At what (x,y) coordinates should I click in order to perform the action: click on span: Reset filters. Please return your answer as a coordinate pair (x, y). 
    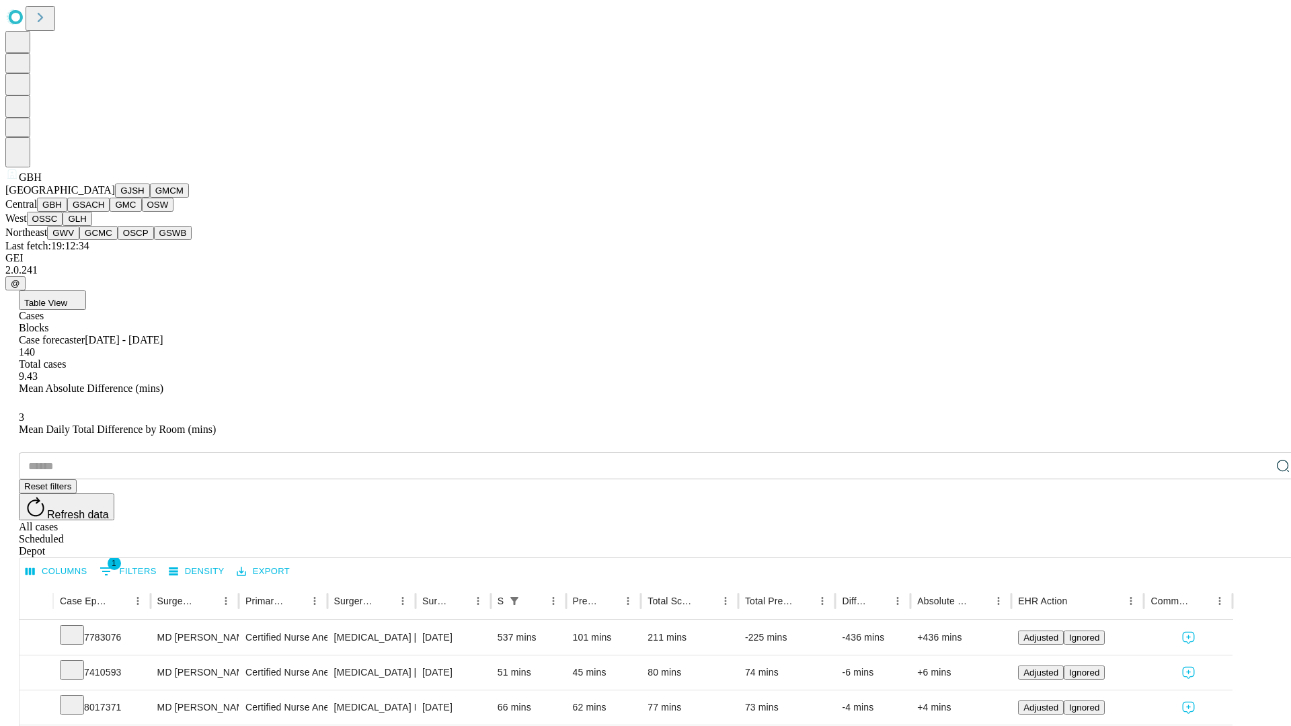
    Looking at the image, I should click on (48, 486).